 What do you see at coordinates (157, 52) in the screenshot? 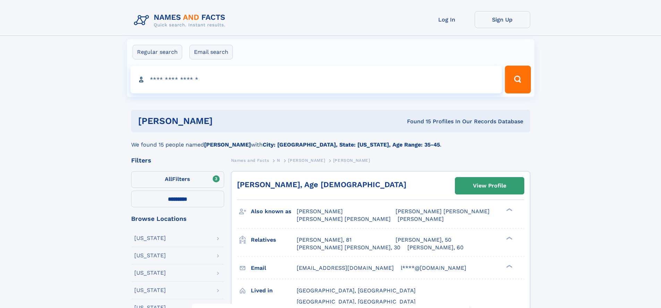
I see `label: Regular search` at bounding box center [157, 52].